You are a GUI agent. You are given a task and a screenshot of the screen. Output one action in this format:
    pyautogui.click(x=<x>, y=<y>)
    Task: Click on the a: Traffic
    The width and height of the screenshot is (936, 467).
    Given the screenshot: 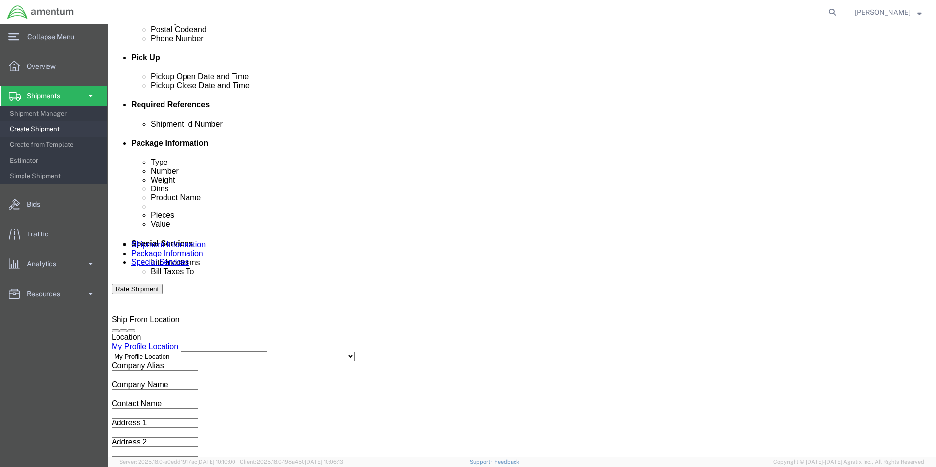 What is the action you would take?
    pyautogui.click(x=54, y=234)
    